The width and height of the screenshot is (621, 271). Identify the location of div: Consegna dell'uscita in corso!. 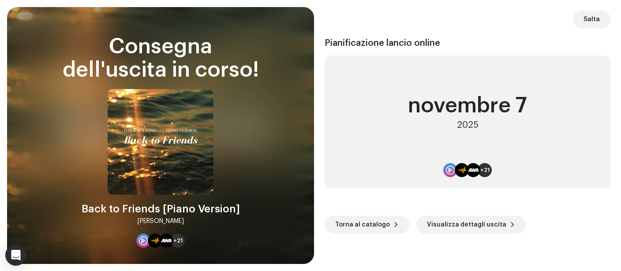
(160, 59).